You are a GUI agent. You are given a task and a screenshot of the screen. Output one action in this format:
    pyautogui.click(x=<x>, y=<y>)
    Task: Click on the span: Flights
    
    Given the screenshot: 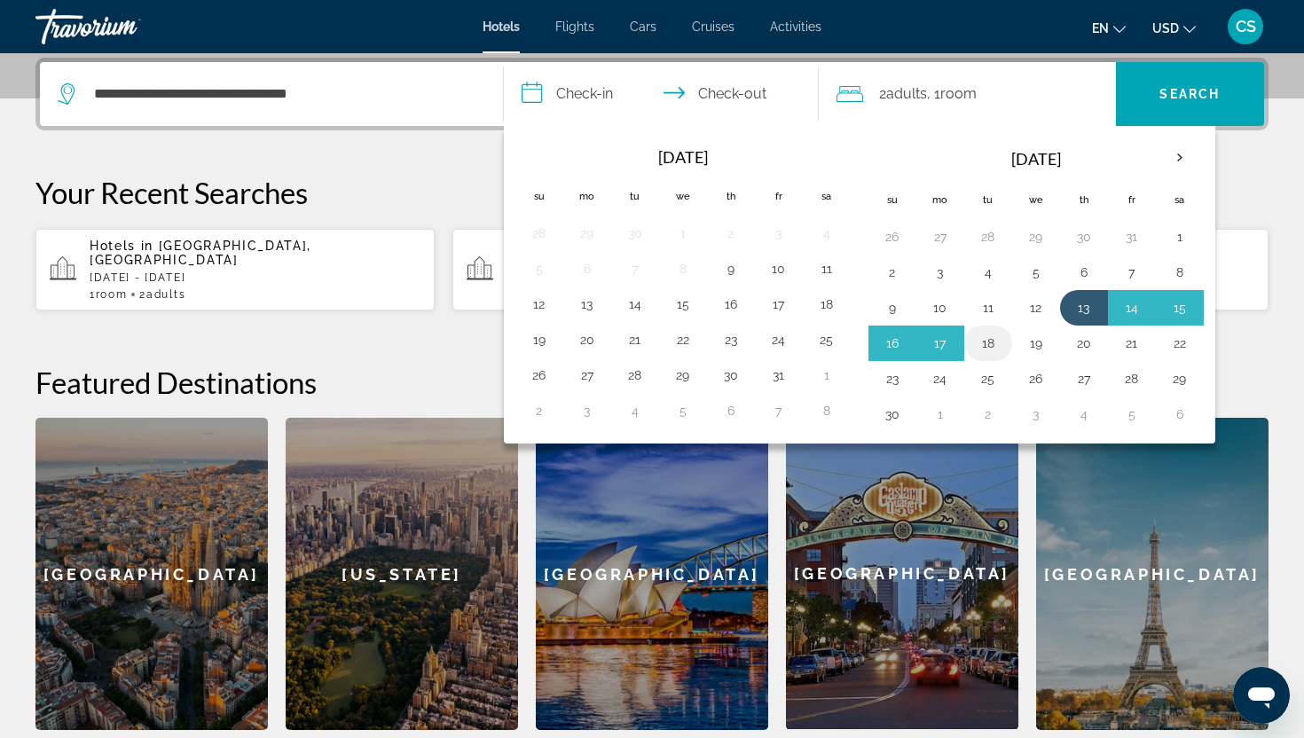 What is the action you would take?
    pyautogui.click(x=575, y=27)
    